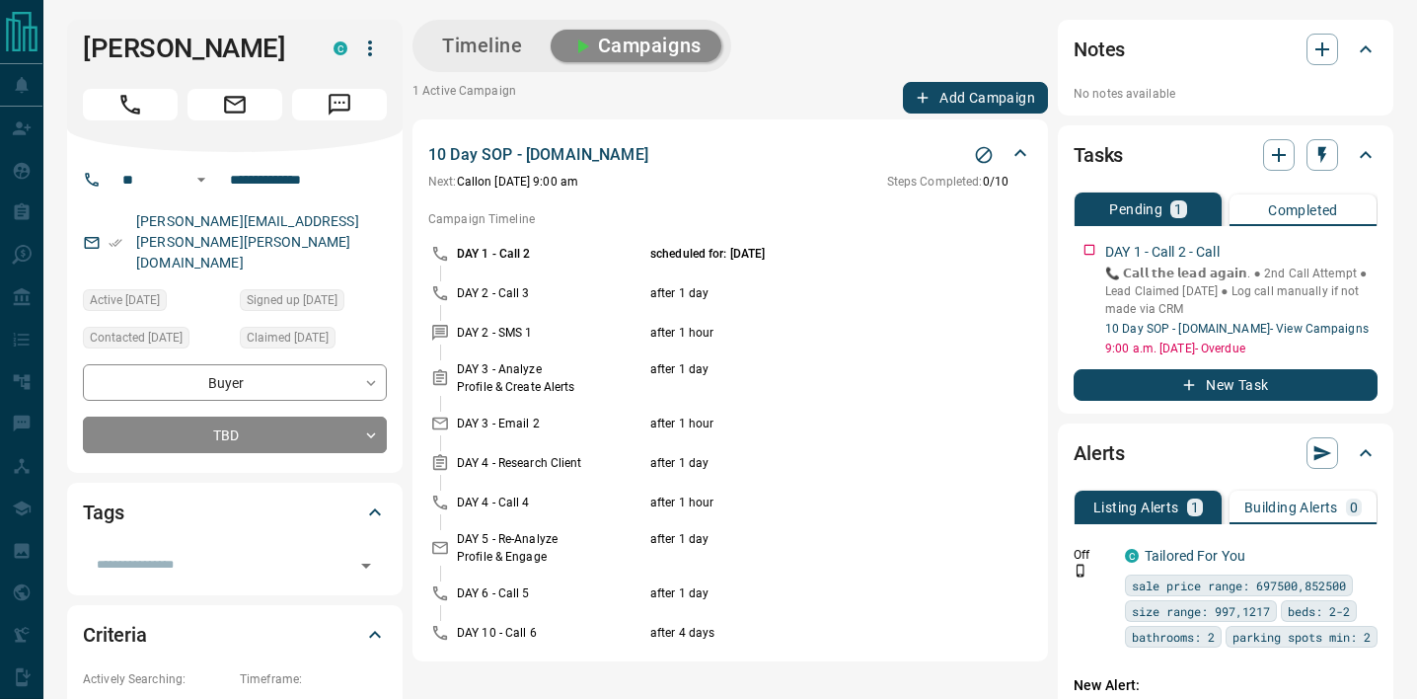 The width and height of the screenshot is (1417, 699). Describe the element at coordinates (1226, 385) in the screenshot. I see `button: New Task` at that location.